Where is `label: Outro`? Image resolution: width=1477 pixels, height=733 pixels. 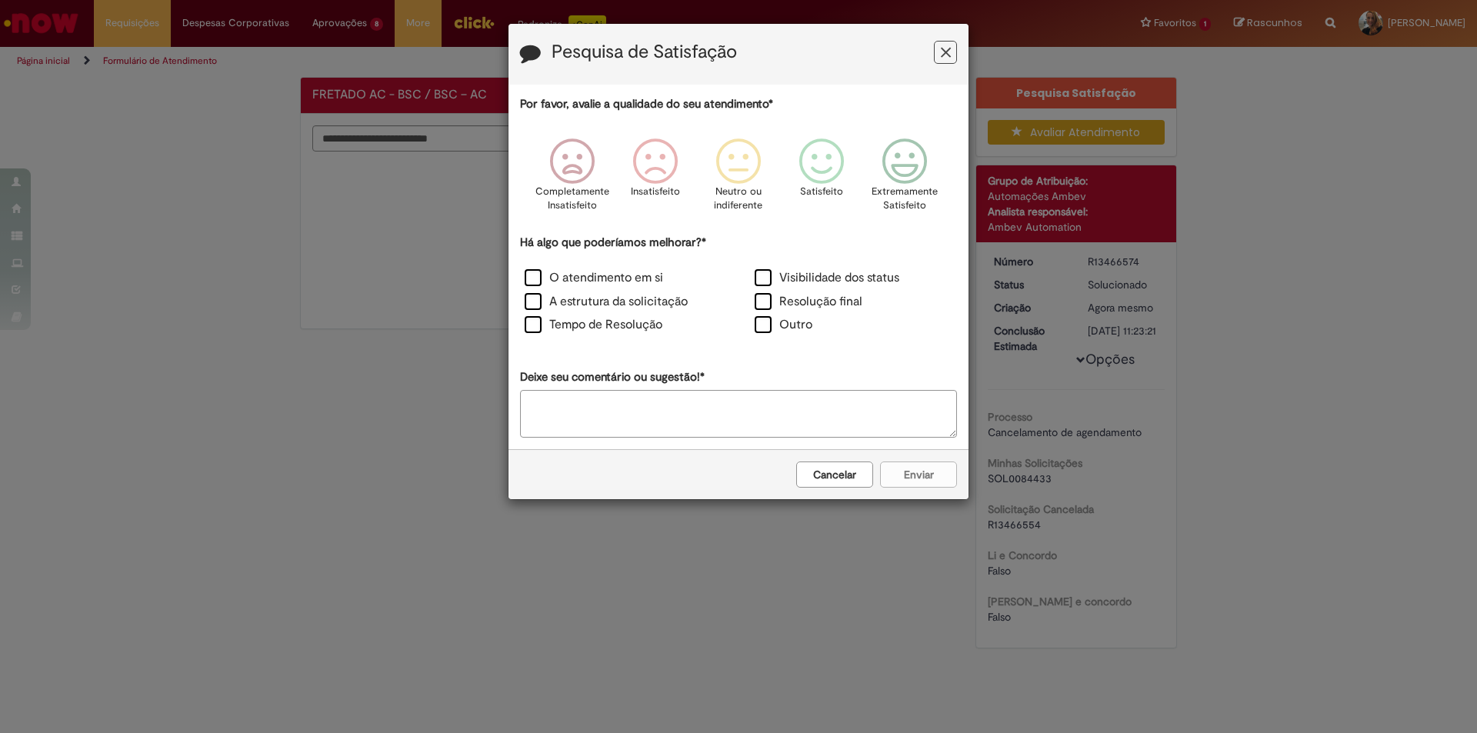
label: Outro is located at coordinates (783, 325).